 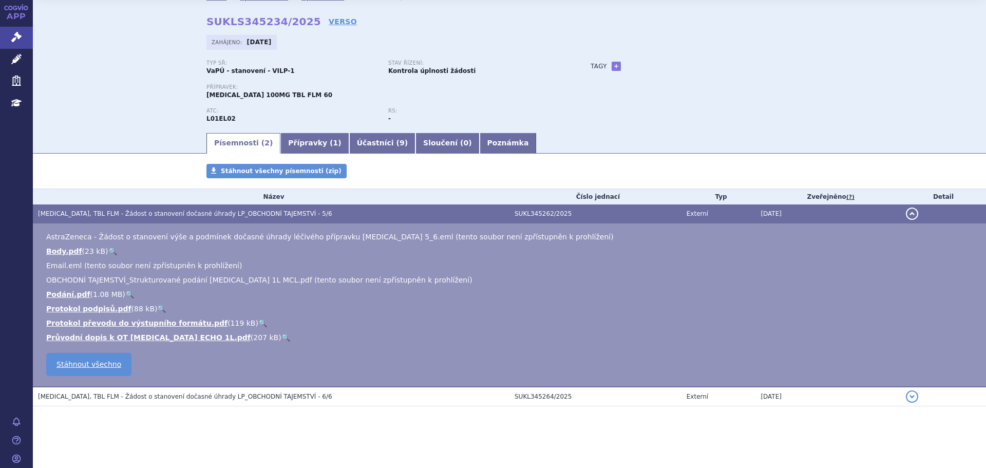 I want to click on td: SUKL345262/2025, so click(x=595, y=214).